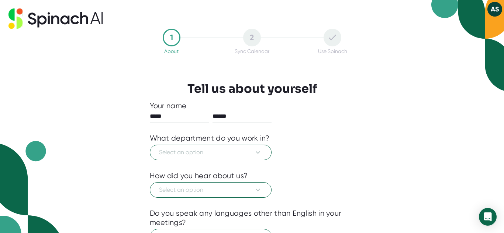 The width and height of the screenshot is (504, 233). What do you see at coordinates (332, 51) in the screenshot?
I see `div: Use Spinach` at bounding box center [332, 51].